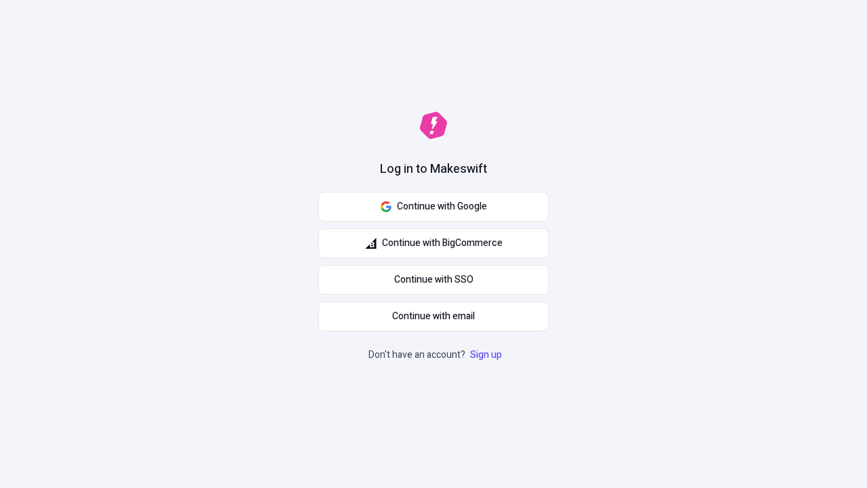 Image resolution: width=867 pixels, height=488 pixels. What do you see at coordinates (434, 316) in the screenshot?
I see `span: Continue with email` at bounding box center [434, 316].